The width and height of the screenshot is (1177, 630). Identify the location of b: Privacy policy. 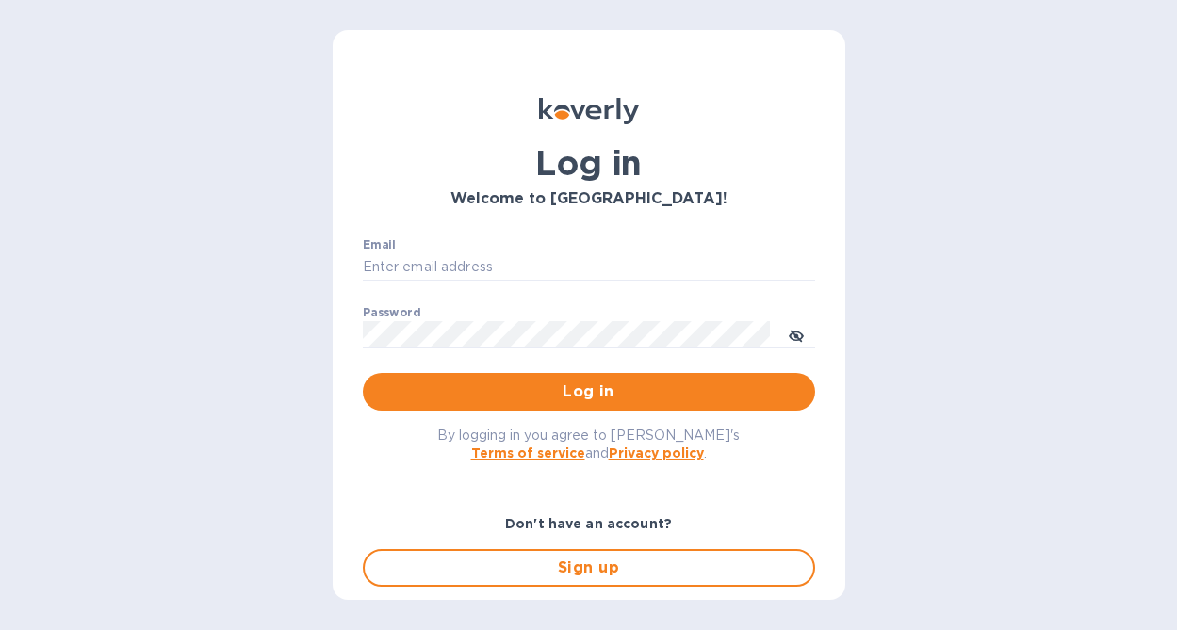
(656, 453).